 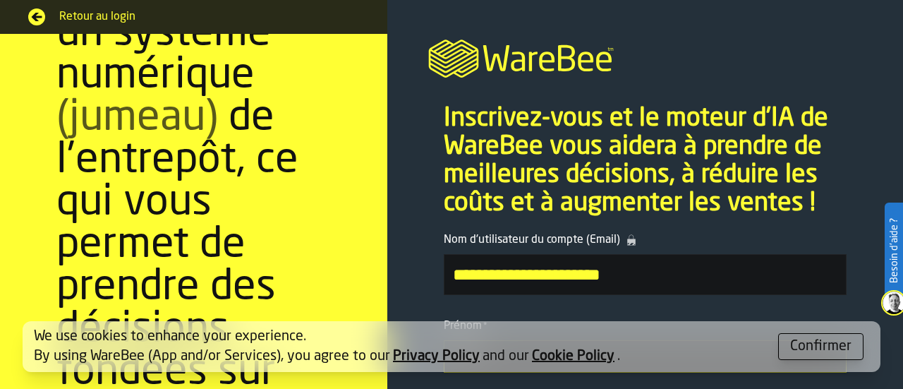 I want to click on a: Privacy Policy, so click(x=436, y=356).